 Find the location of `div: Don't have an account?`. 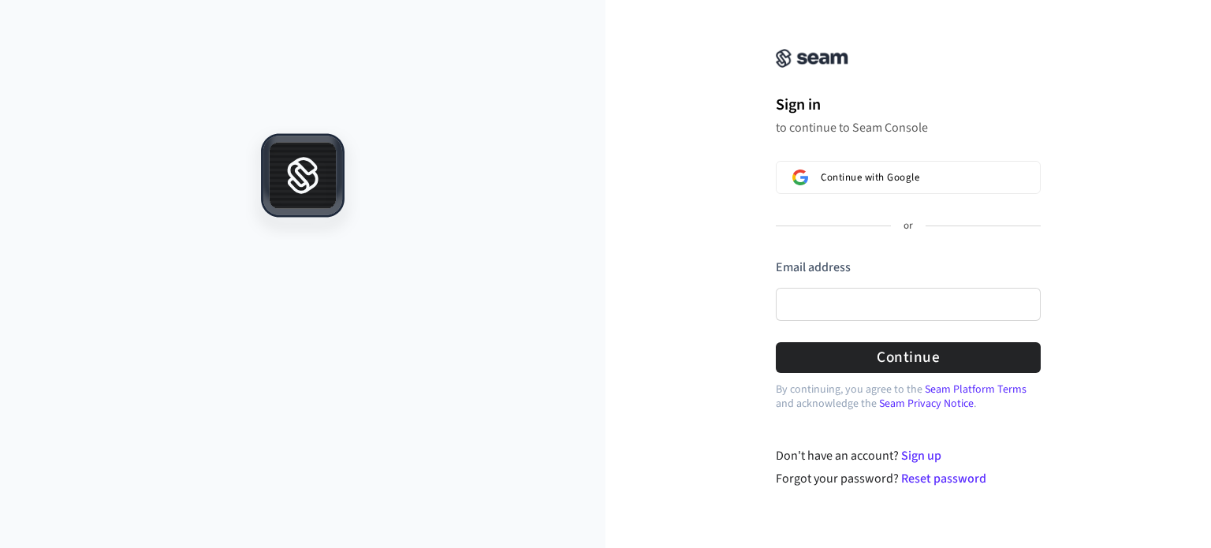

div: Don't have an account? is located at coordinates (908, 456).